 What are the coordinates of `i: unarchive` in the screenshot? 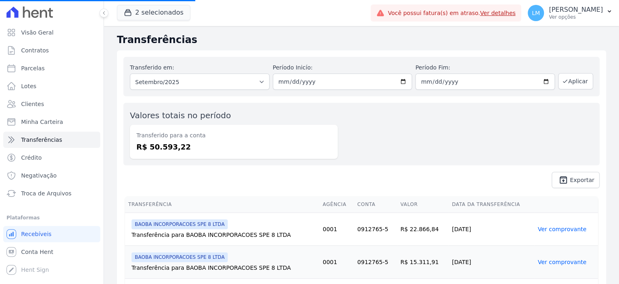 It's located at (563, 180).